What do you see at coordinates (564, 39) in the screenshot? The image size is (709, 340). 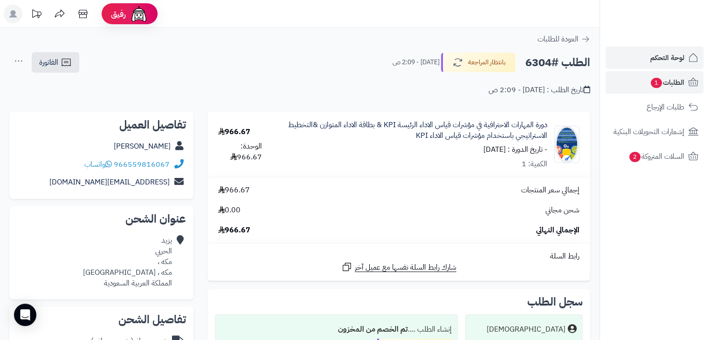 I see `a: العودة للطلبات` at bounding box center [564, 39].